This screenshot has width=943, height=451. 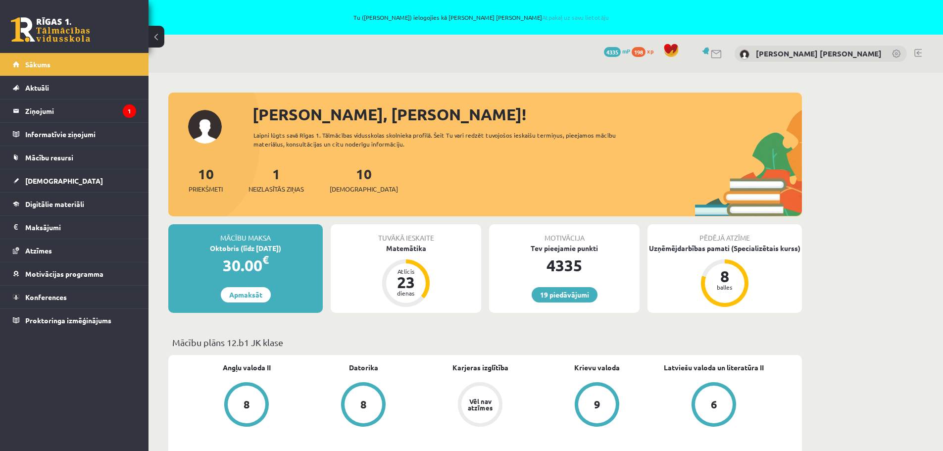 What do you see at coordinates (725, 276) in the screenshot?
I see `a: Uzņēmējdarbības pamati (Specializētais kurss) 8 balles` at bounding box center [725, 276].